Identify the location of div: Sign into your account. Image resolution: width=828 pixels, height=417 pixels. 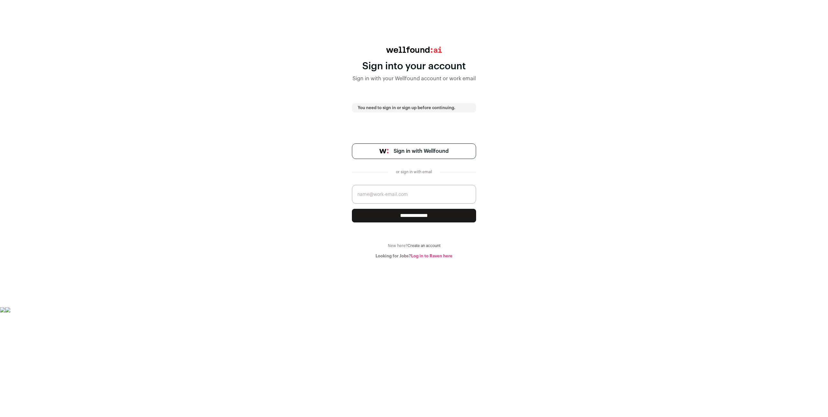
(414, 66).